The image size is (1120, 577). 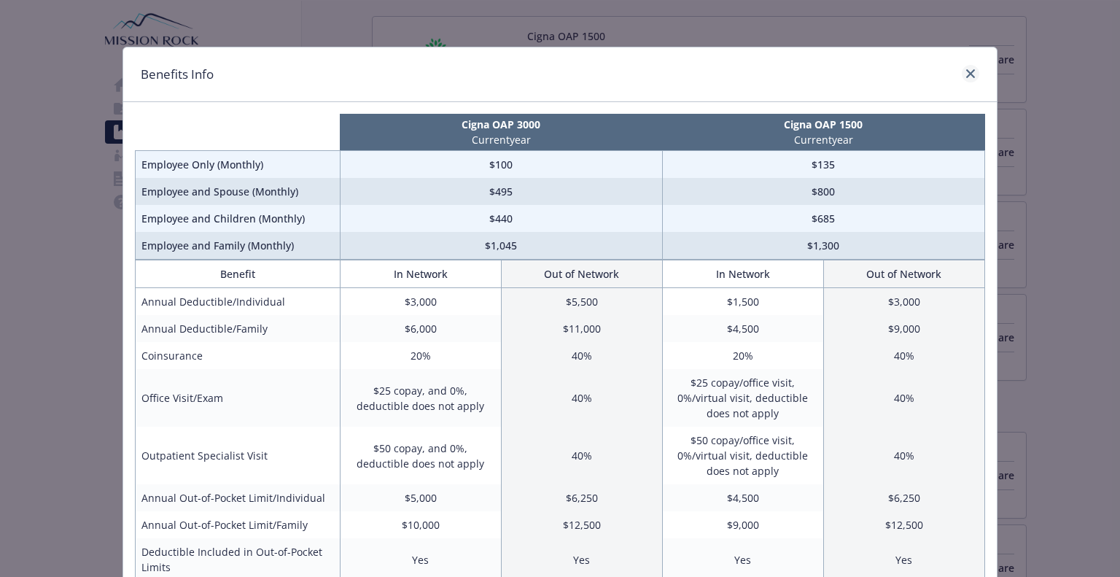 What do you see at coordinates (238, 524) in the screenshot?
I see `td: Annual Out-of-Pocket Limit/Family` at bounding box center [238, 524].